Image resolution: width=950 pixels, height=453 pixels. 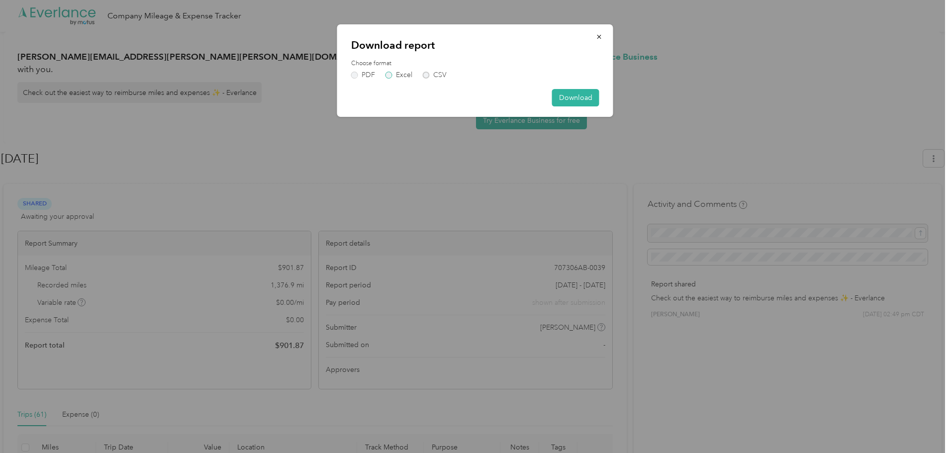 I want to click on button: Download, so click(x=575, y=97).